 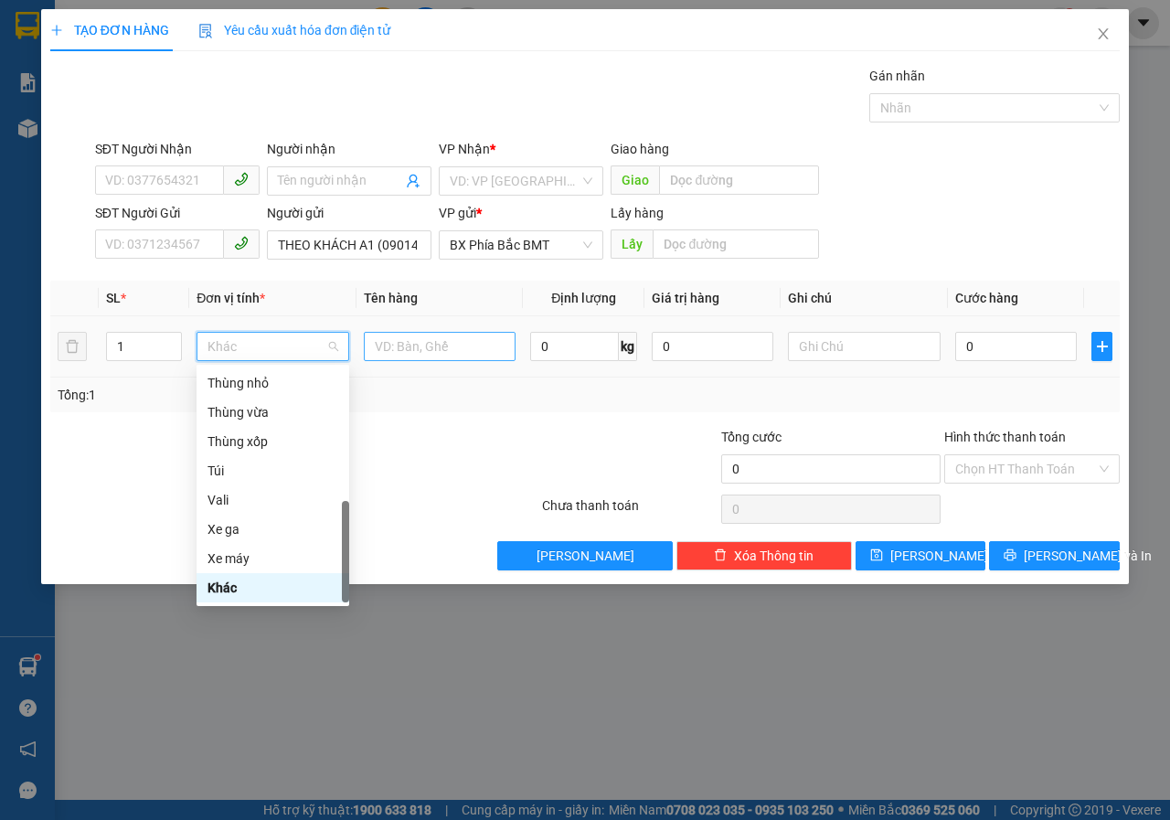 I want to click on span: delete, so click(x=720, y=556).